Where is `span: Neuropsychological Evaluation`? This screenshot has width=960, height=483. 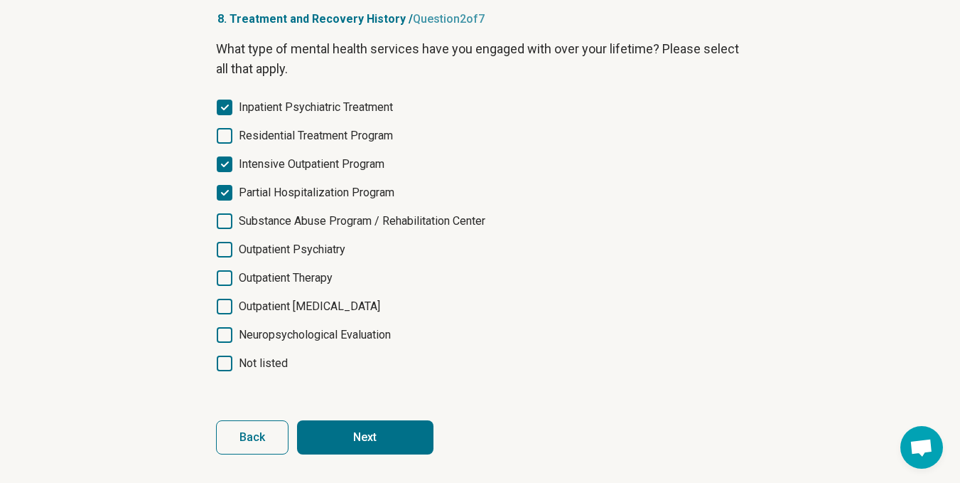
span: Neuropsychological Evaluation is located at coordinates (315, 335).